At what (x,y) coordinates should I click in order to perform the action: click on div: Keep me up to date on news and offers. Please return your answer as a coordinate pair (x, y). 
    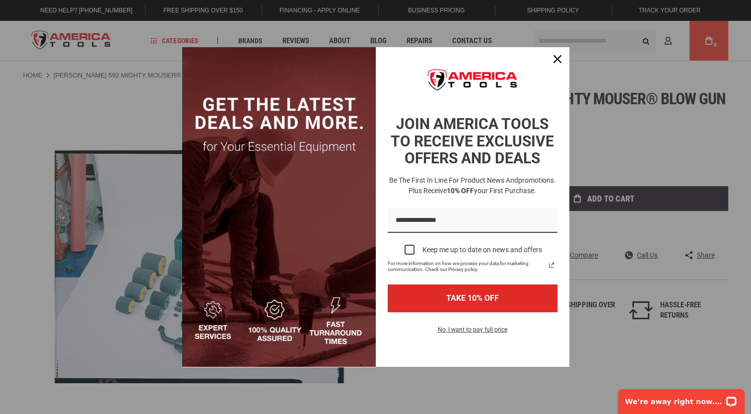
    Looking at the image, I should click on (482, 250).